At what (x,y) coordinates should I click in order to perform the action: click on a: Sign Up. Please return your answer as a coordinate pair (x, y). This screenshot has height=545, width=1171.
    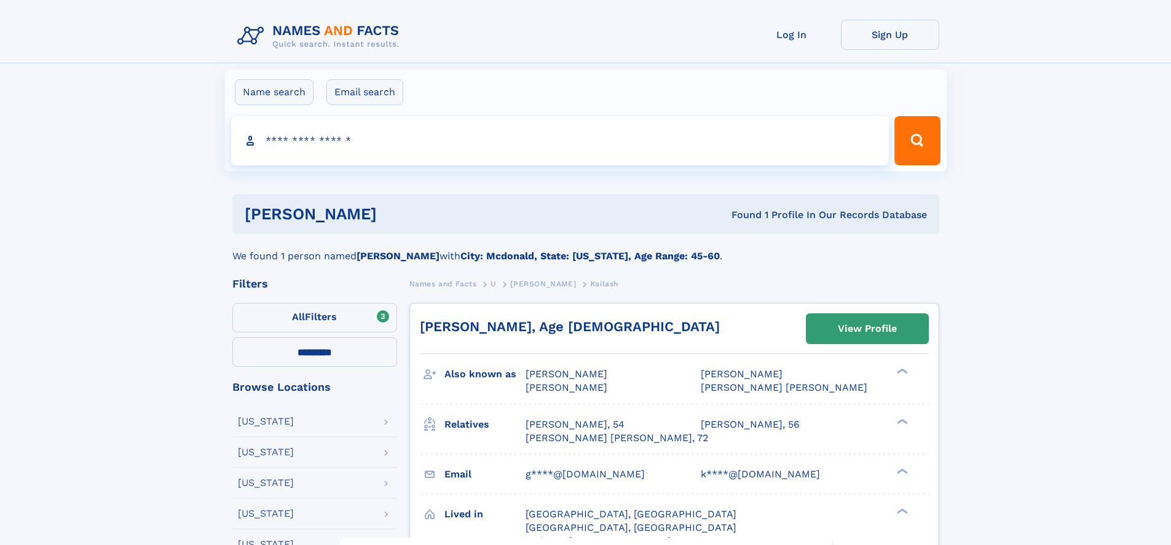
    Looking at the image, I should click on (890, 34).